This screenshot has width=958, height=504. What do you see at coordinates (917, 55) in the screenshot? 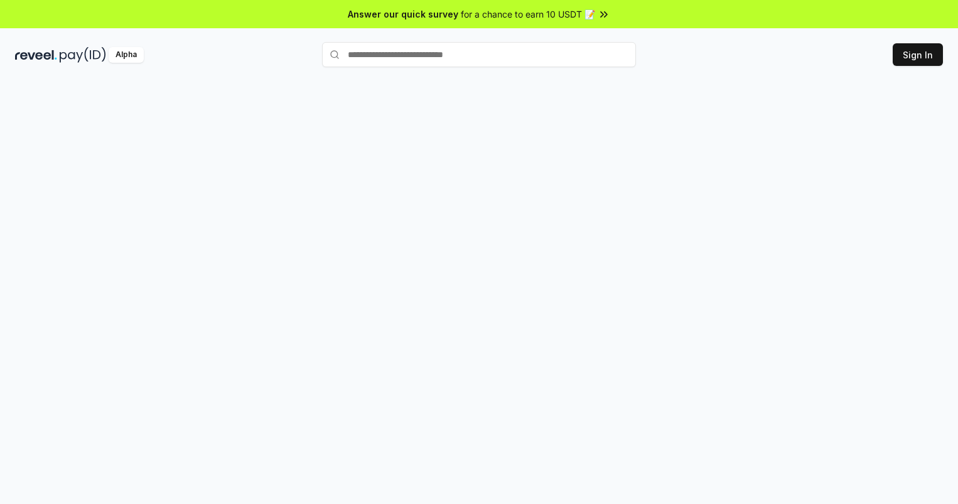
I see `button: Sign In` at bounding box center [917, 55].